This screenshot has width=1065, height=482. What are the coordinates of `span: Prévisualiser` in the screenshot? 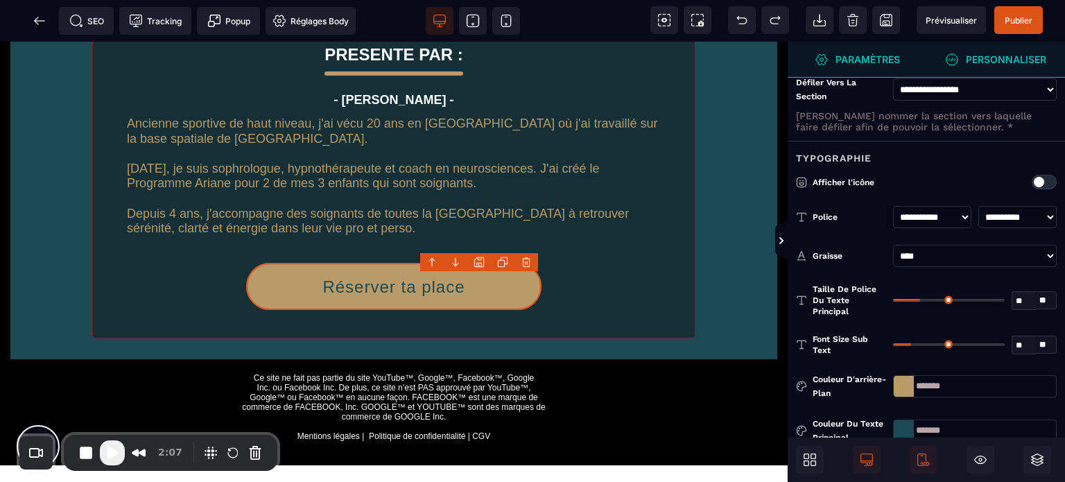 It's located at (952, 20).